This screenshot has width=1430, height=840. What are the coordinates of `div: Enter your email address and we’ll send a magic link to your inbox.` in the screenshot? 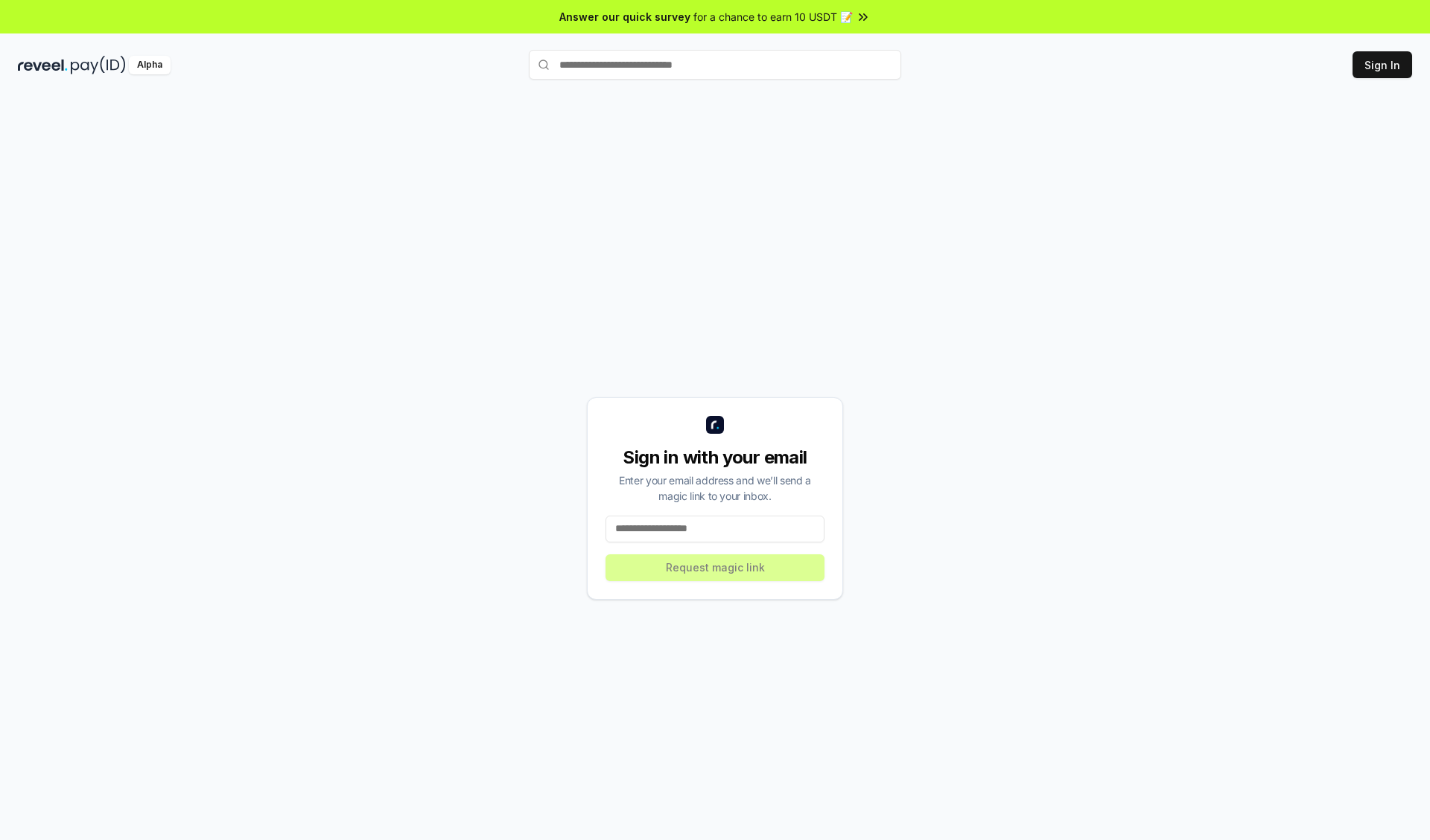 It's located at (715, 488).